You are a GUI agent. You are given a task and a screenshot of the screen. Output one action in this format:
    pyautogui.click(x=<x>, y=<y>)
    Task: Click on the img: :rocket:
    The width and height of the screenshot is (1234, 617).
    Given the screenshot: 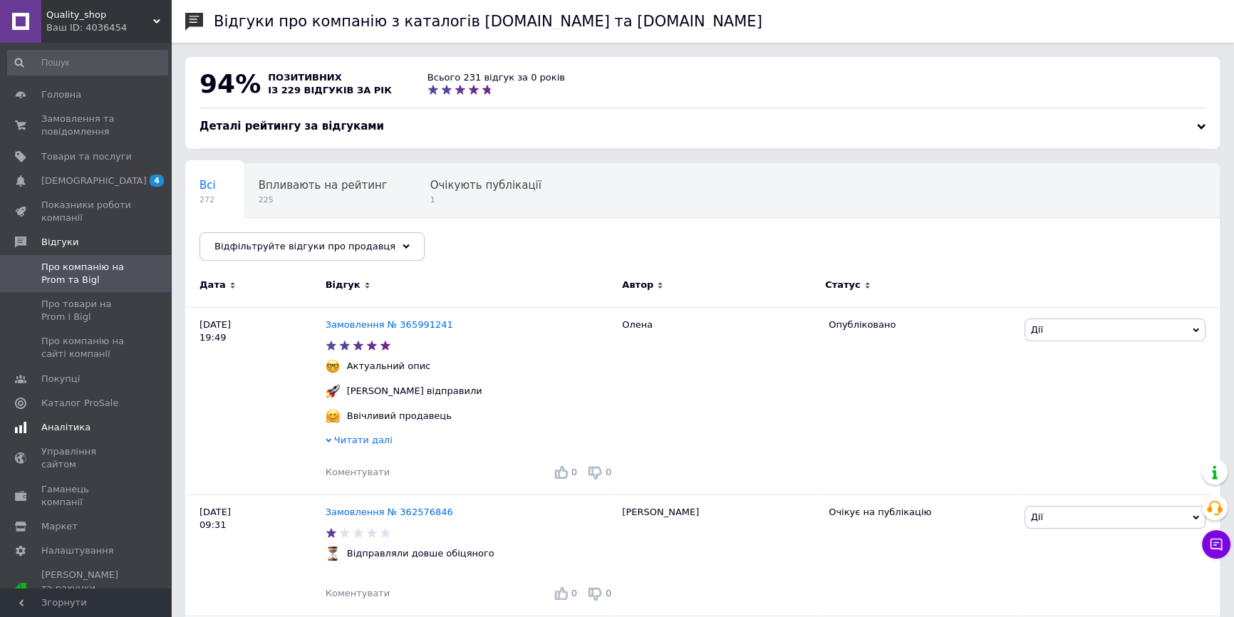 What is the action you would take?
    pyautogui.click(x=333, y=391)
    